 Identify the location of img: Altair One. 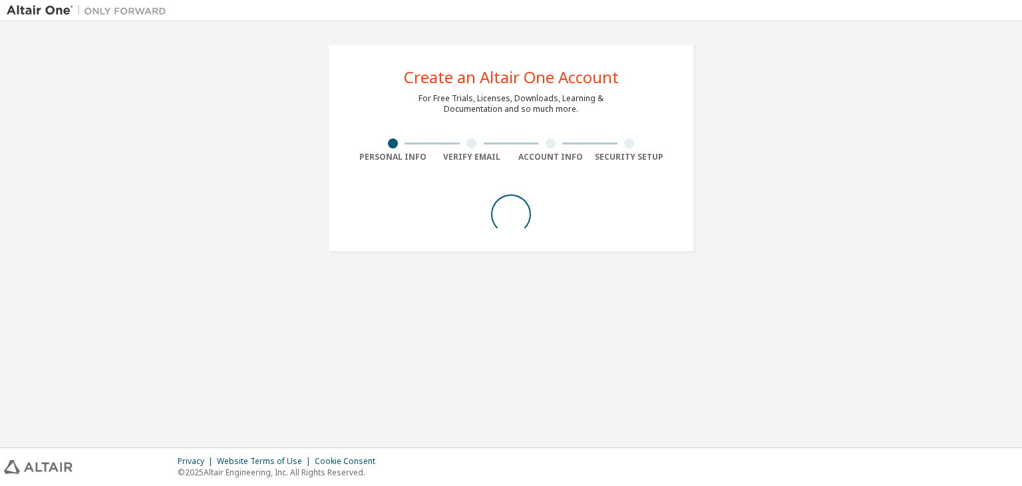
(90, 11).